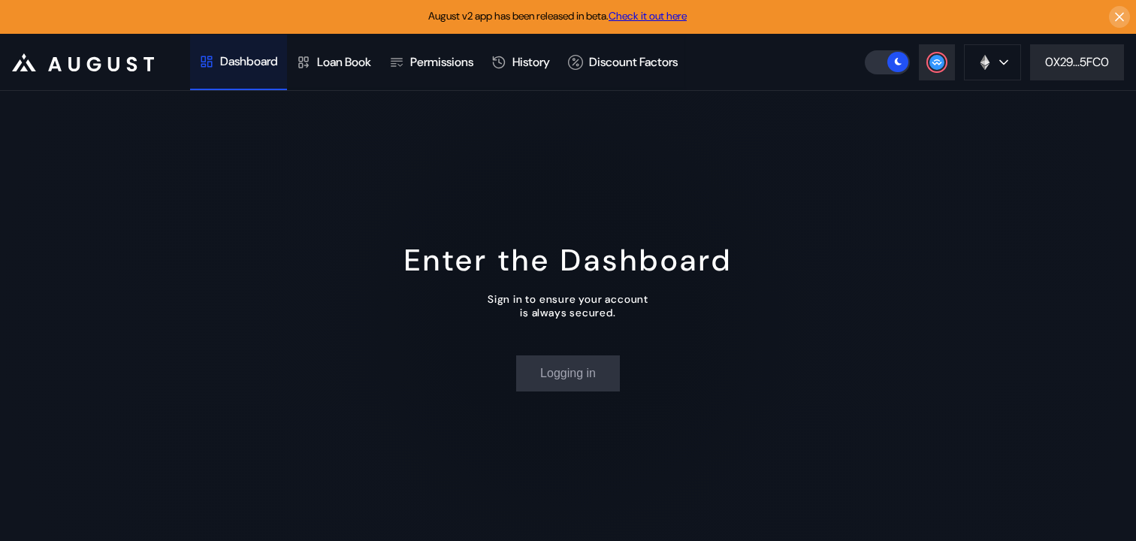 The width and height of the screenshot is (1136, 541). What do you see at coordinates (568, 374) in the screenshot?
I see `button: Logging in` at bounding box center [568, 374].